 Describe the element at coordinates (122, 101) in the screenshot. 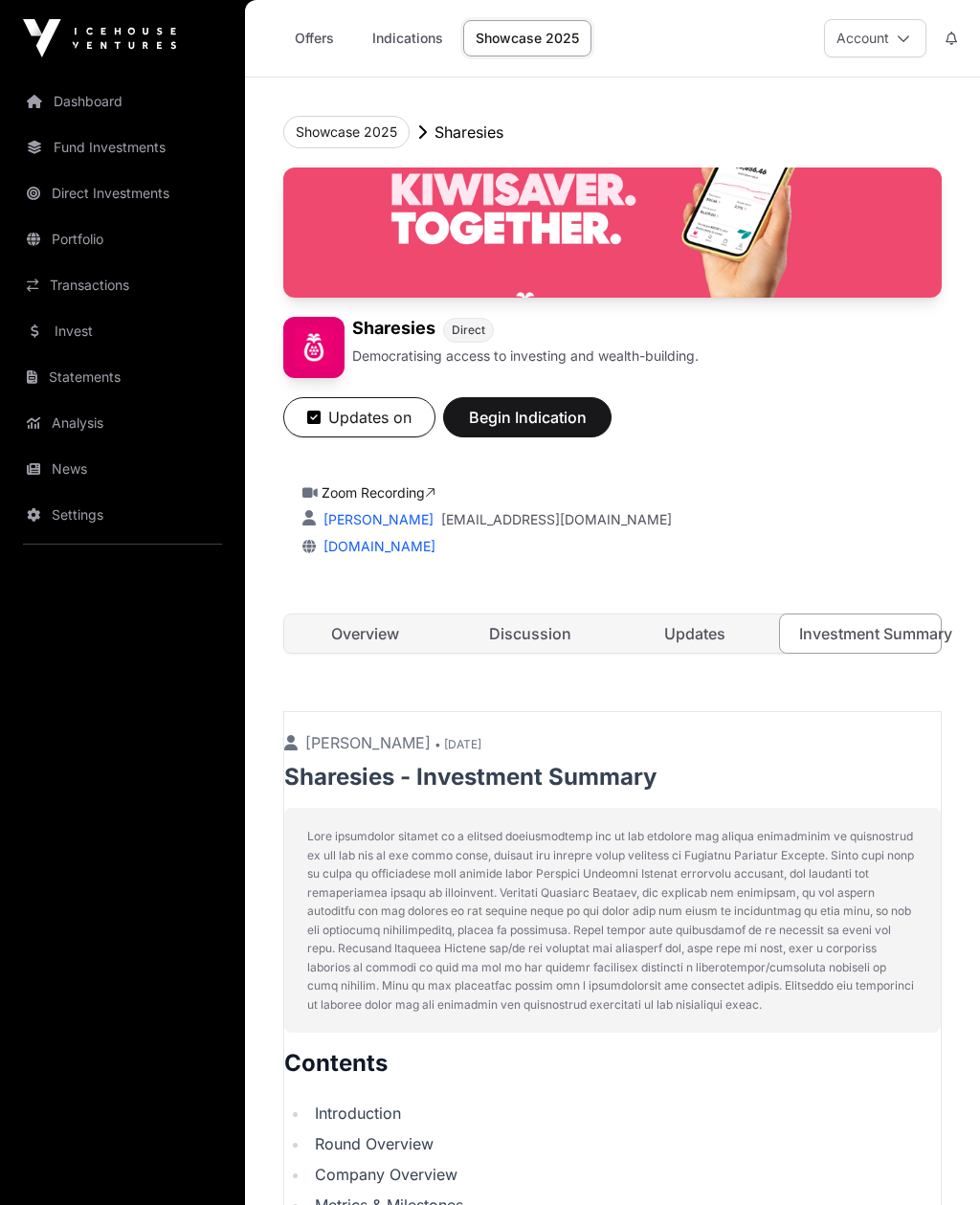

I see `a: Dashboard` at that location.